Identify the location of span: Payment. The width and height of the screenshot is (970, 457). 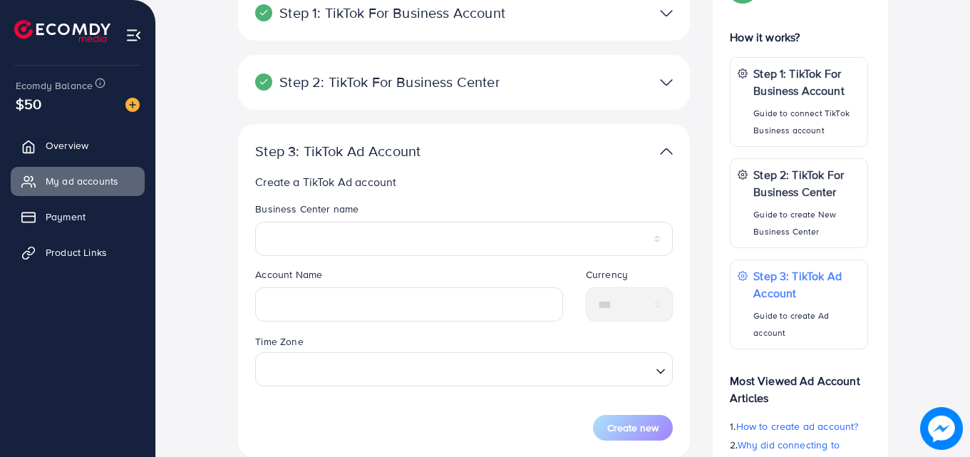
(66, 217).